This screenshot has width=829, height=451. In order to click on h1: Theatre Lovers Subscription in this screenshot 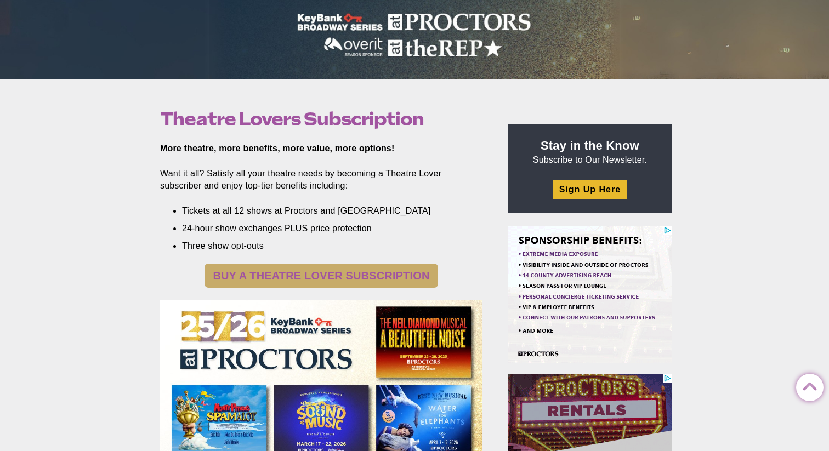, I will do `click(321, 119)`.